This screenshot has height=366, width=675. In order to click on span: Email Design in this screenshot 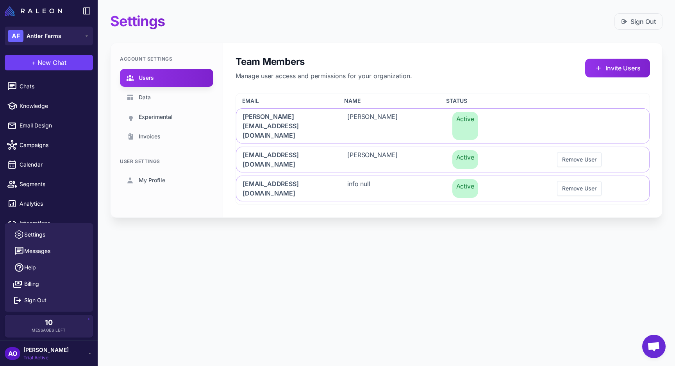, I will do `click(54, 125)`.